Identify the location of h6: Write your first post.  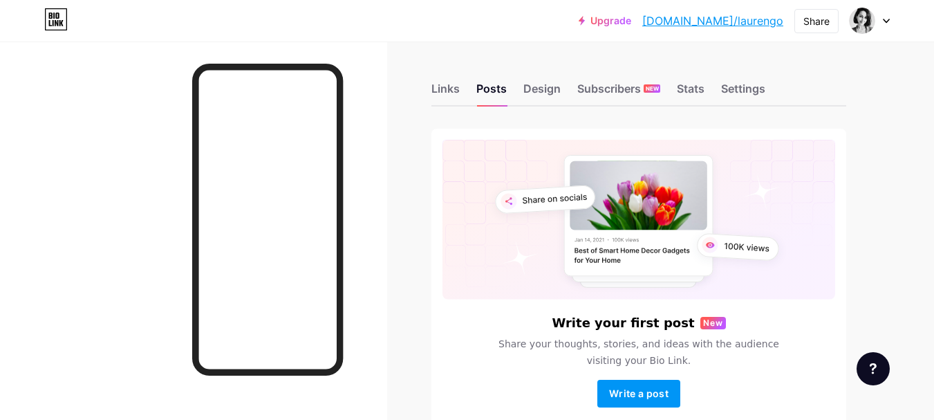
(623, 323).